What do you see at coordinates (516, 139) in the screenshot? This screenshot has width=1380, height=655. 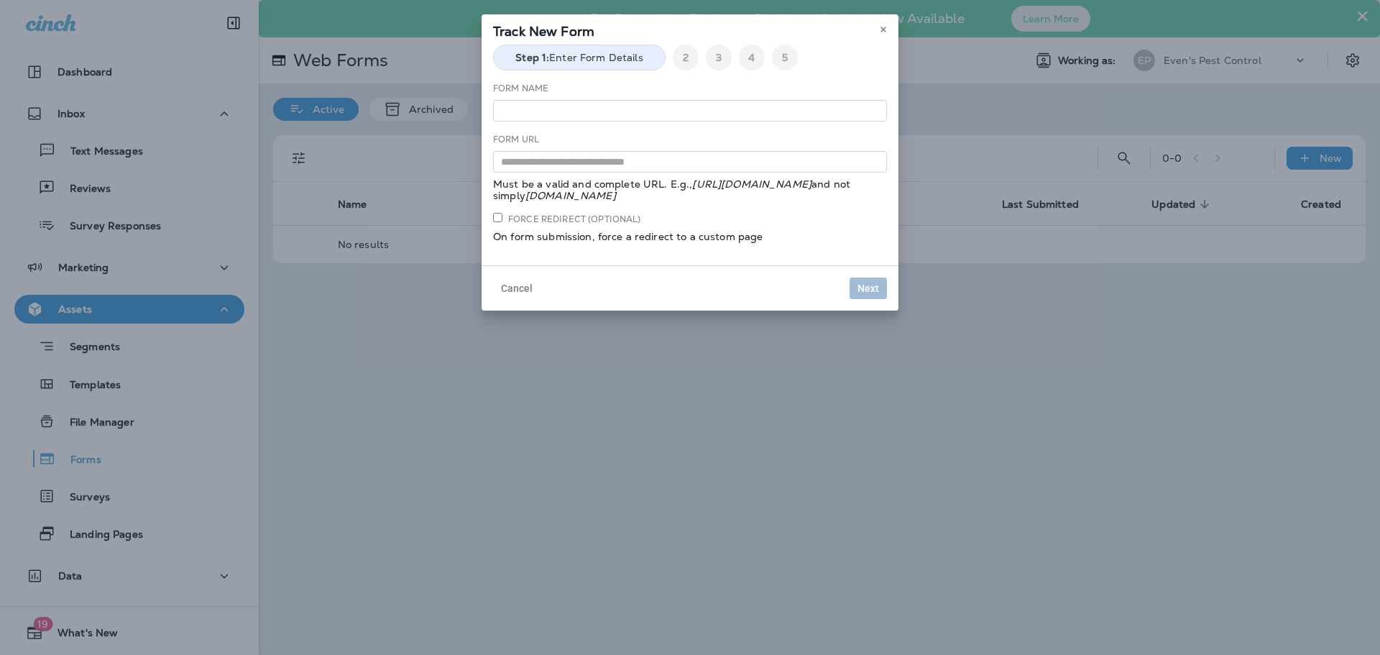 I see `label: Form URL` at bounding box center [516, 139].